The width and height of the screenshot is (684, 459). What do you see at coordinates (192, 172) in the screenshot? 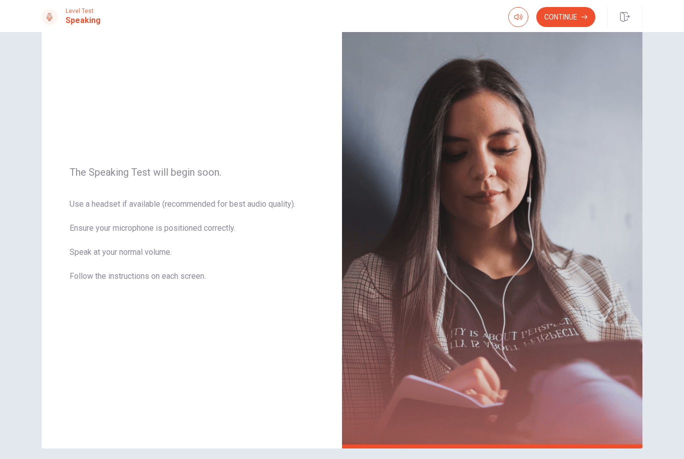
I see `span: The Speaking Test will begin soon.` at bounding box center [192, 172].